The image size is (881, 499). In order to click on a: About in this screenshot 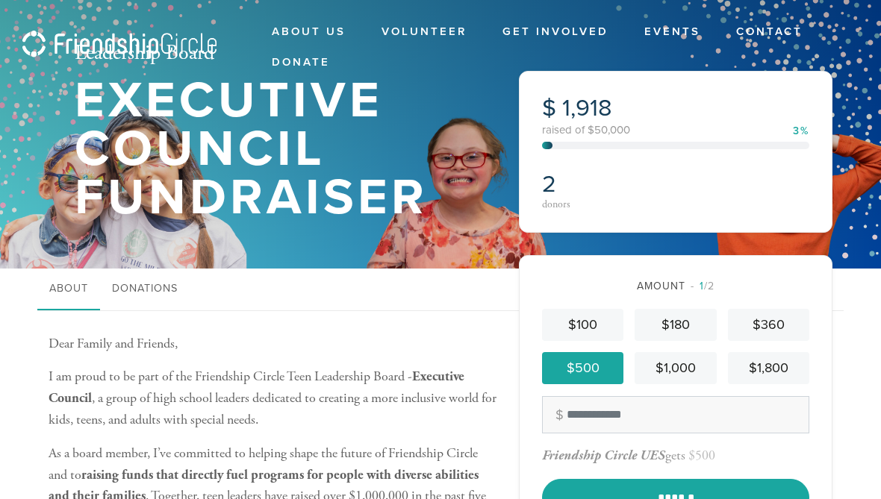, I will do `click(69, 290)`.